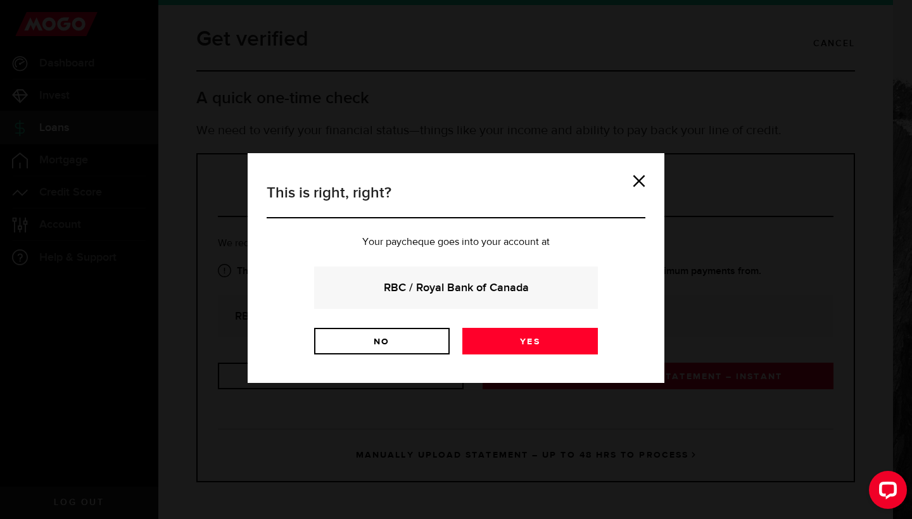 The image size is (912, 519). What do you see at coordinates (530, 341) in the screenshot?
I see `a: Yes` at bounding box center [530, 341].